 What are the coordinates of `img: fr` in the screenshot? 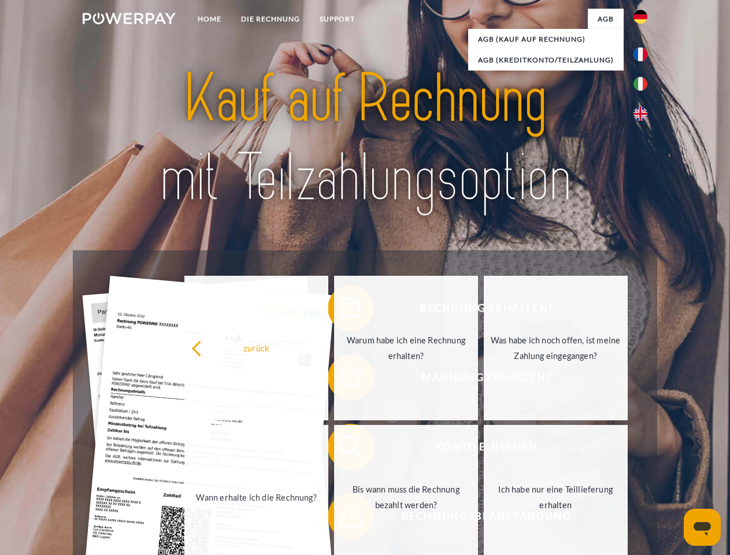 It's located at (640, 54).